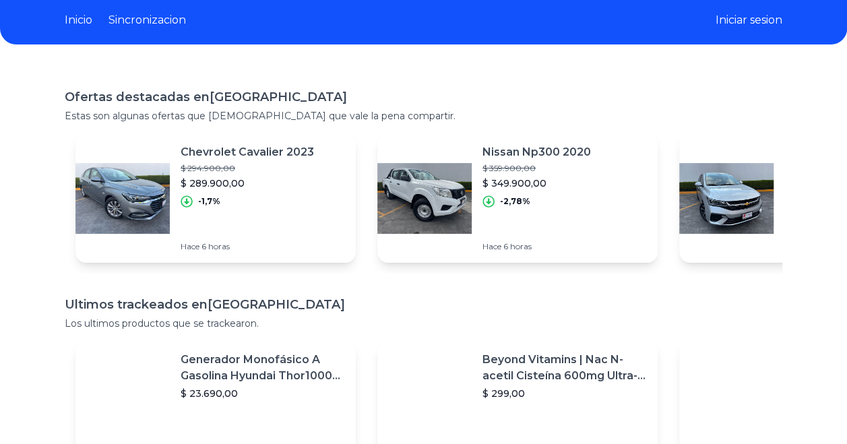  I want to click on a: Featured imageChevrolet Cavalier 2023$ 294.900,00$ 289.900,00-1,7%Hace 6 horas, so click(216, 198).